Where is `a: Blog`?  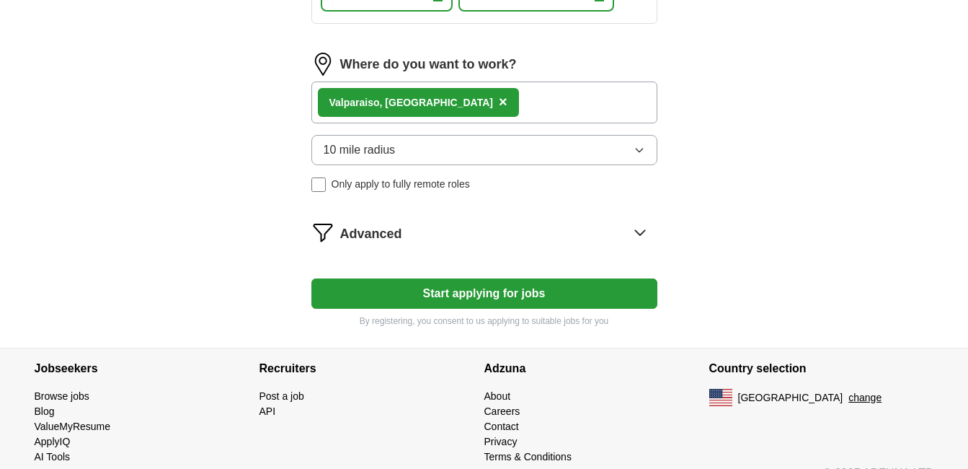 a: Blog is located at coordinates (45, 411).